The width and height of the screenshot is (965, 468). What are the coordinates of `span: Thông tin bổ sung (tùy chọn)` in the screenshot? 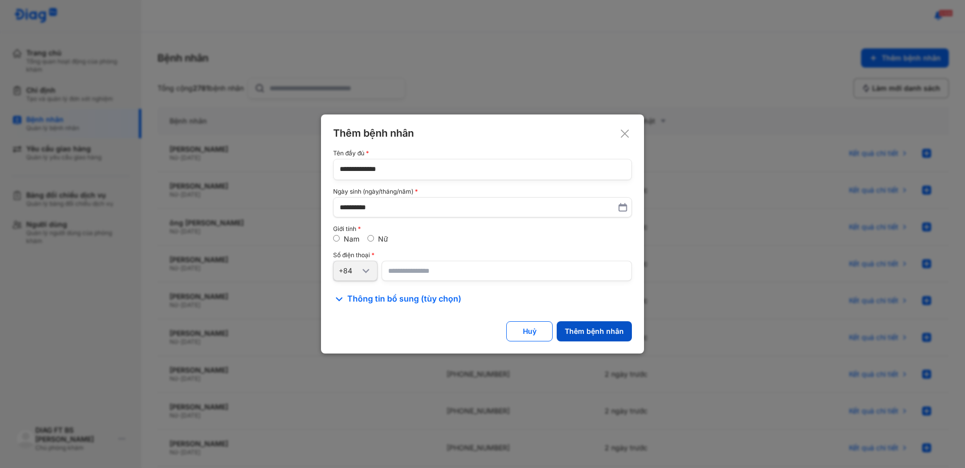 It's located at (404, 299).